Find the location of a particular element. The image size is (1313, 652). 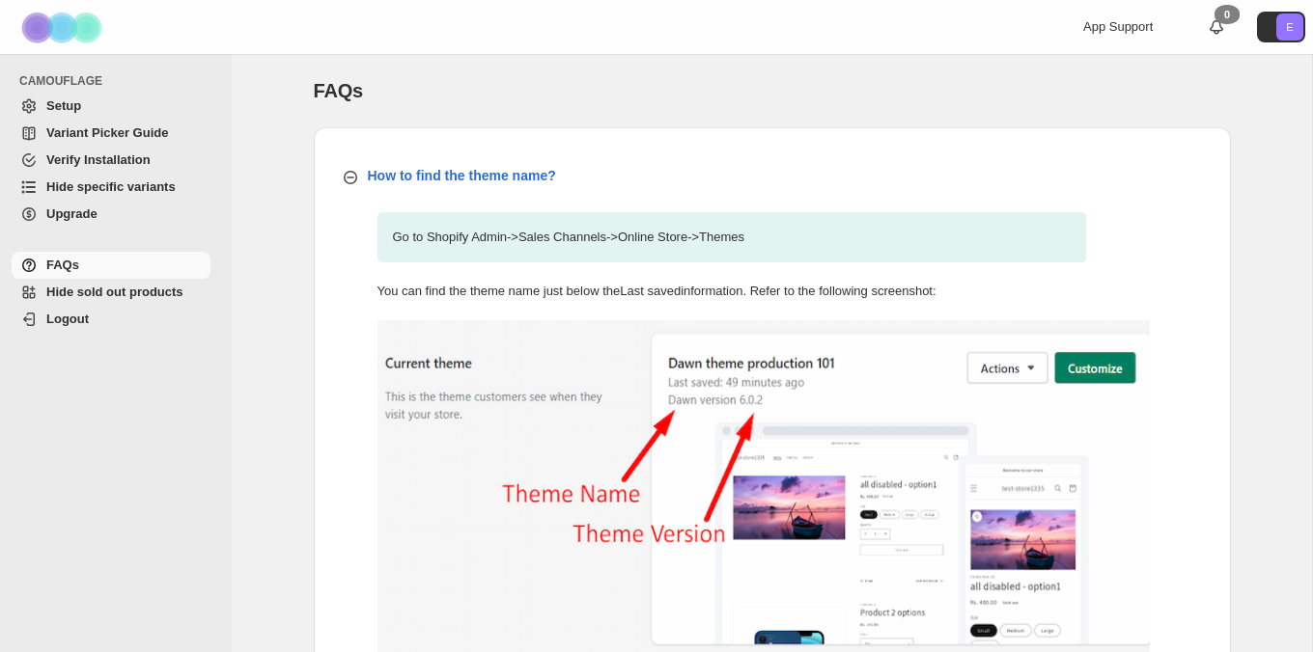

a: FAQs is located at coordinates (111, 265).